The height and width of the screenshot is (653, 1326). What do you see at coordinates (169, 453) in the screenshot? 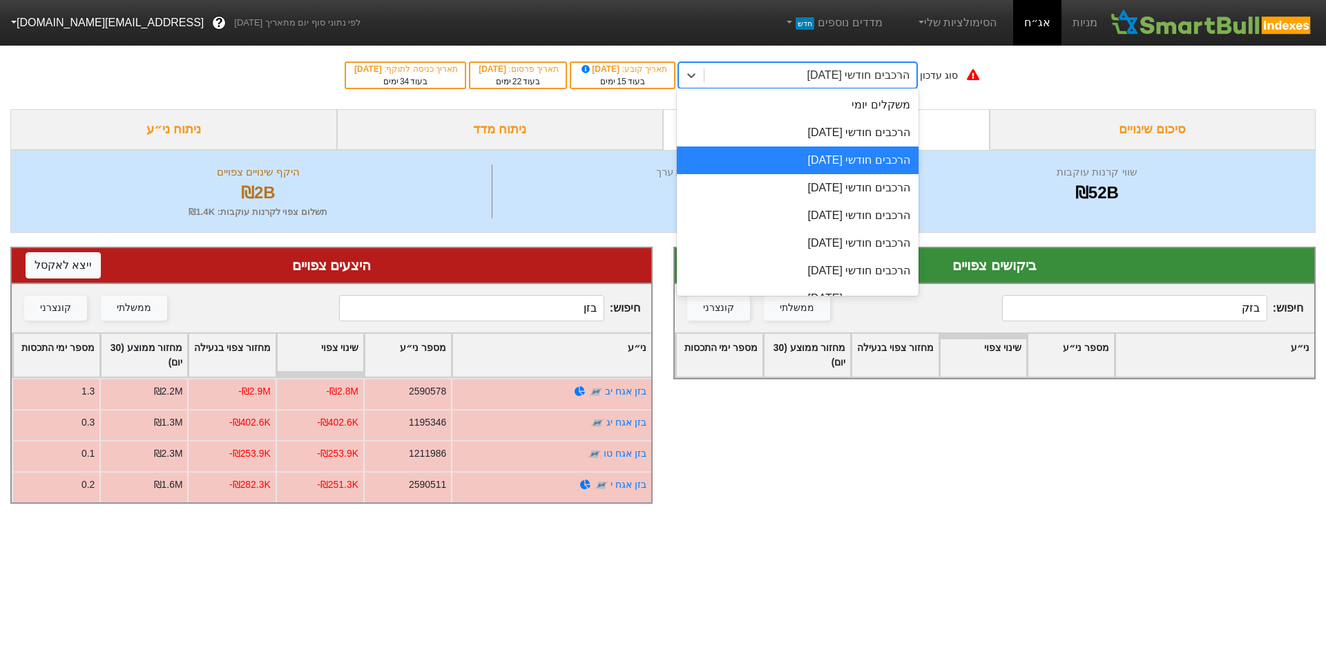
I see `div: ₪2.3M` at bounding box center [169, 453].